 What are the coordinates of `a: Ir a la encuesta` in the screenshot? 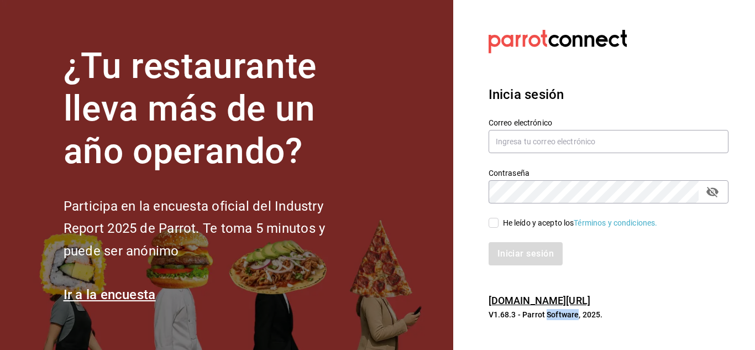 It's located at (109, 294).